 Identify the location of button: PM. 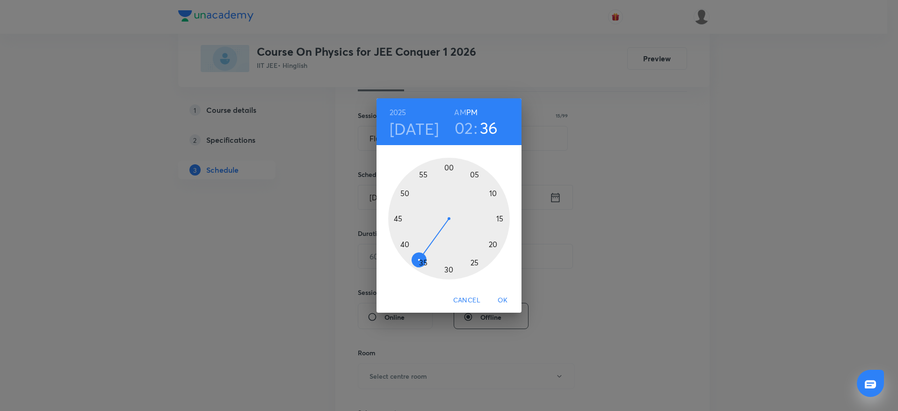
(472, 112).